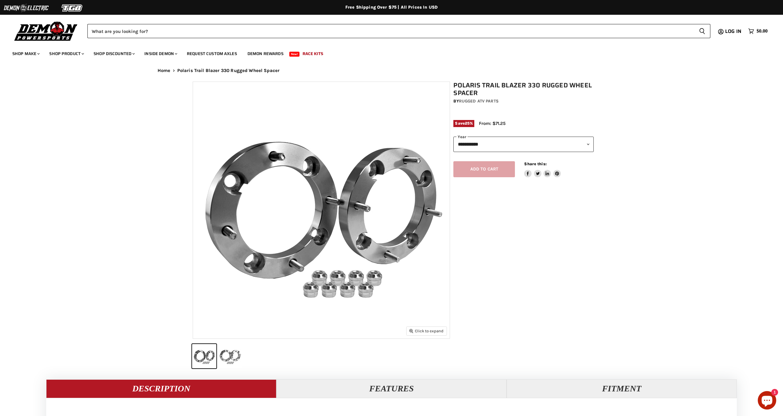 The width and height of the screenshot is (783, 416). Describe the element at coordinates (46, 31) in the screenshot. I see `img: Demon Powersports` at that location.